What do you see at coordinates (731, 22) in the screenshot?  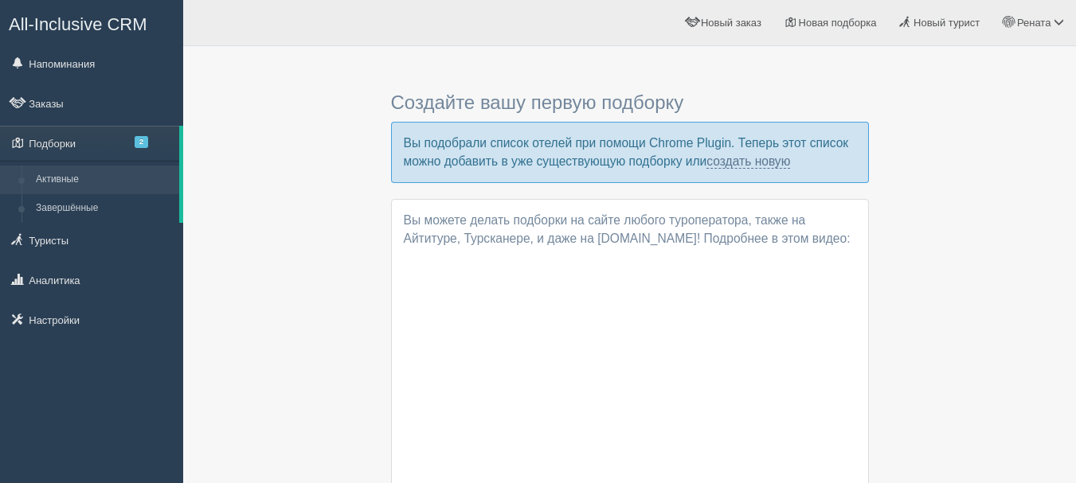 I see `span: Новый заказ` at bounding box center [731, 22].